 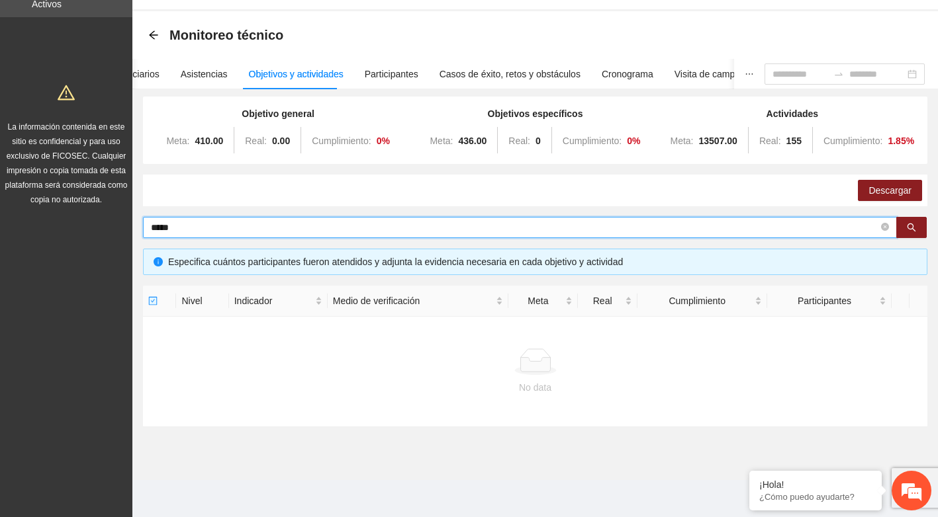 What do you see at coordinates (815, 485) in the screenshot?
I see `div: ¡Hola!` at bounding box center [815, 485].